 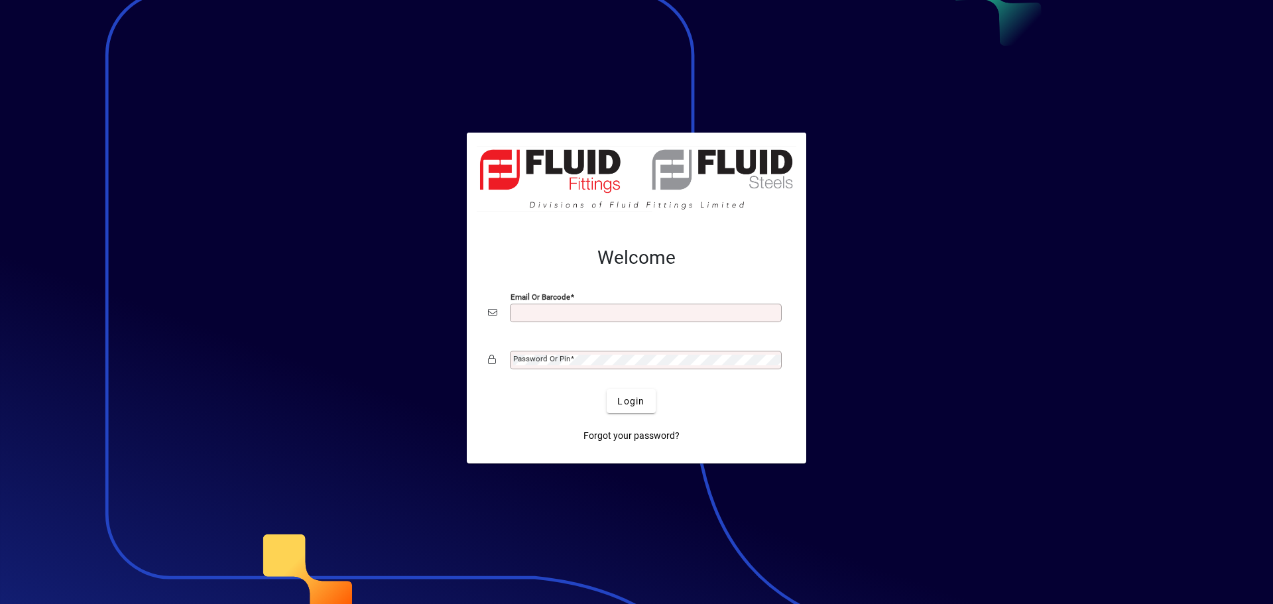 What do you see at coordinates (631, 436) in the screenshot?
I see `span: Forgot your password?` at bounding box center [631, 436].